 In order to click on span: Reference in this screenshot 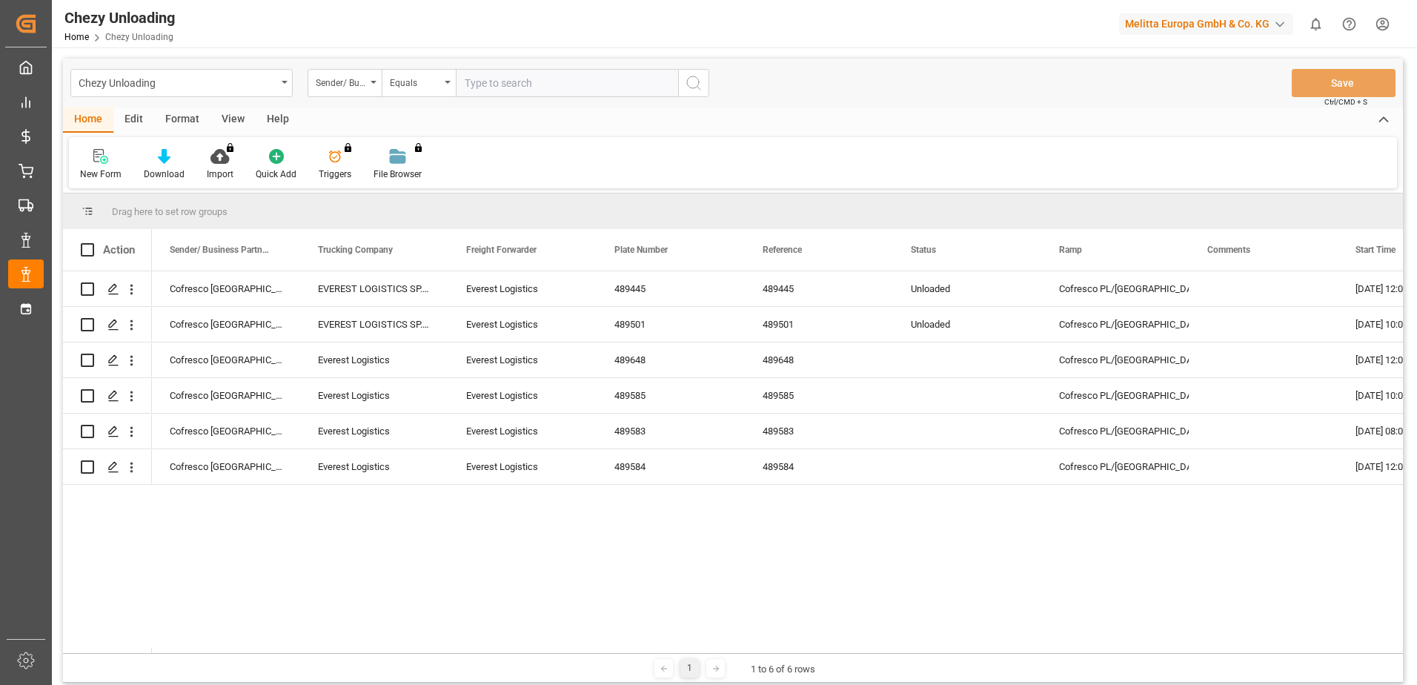, I will do `click(782, 250)`.